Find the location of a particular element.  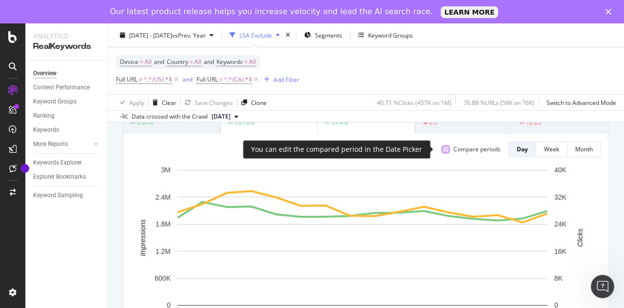

div: 76.88 % URLs ( 58K on 76K ) is located at coordinates (499, 102).